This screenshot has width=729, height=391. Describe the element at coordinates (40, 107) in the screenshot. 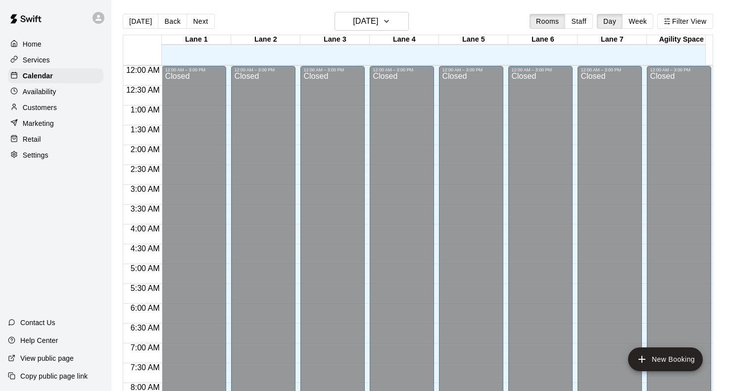

I see `p: Customers` at that location.